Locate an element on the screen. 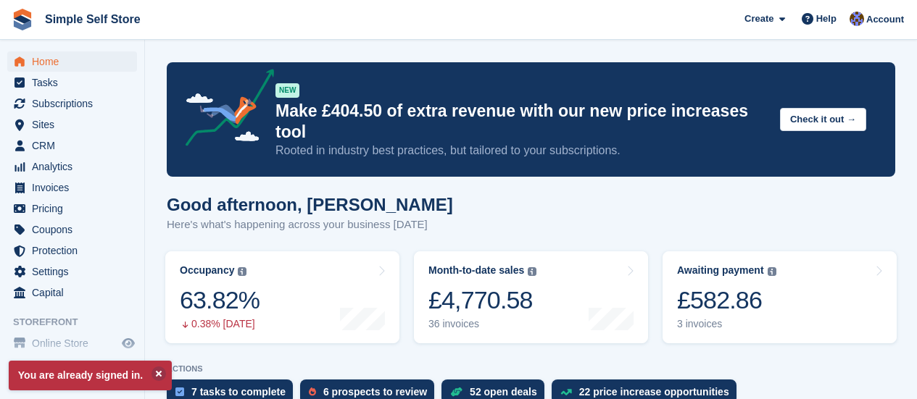 Image resolution: width=917 pixels, height=399 pixels. img: stora-icon-8386f47178a22dfd0bd8f6a31ec36ba5ce8667c1dd55bd0f319d3a0aa187defe.svg is located at coordinates (22, 20).